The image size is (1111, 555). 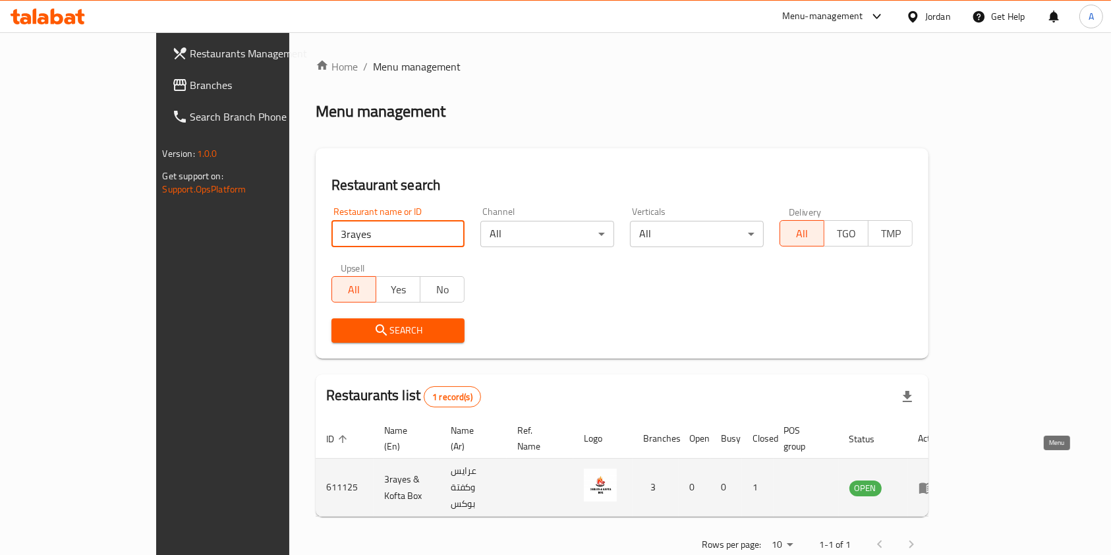 I want to click on span: Get support on:, so click(x=193, y=176).